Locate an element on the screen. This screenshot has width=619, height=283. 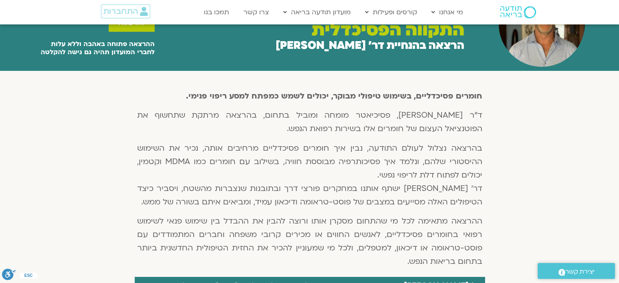
p: ההרצאה מתאימה לכל מי שהתחום מסקרן אותו ורוצה להבין את ההבדל בין שימוש פנאי לשימוש רפואי בחומרים פ... is located at coordinates (309, 241).